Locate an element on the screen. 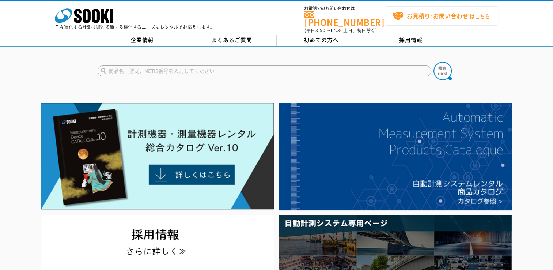 The height and width of the screenshot is (270, 553). span: お電話でのお問い合わせは is located at coordinates (345, 8).